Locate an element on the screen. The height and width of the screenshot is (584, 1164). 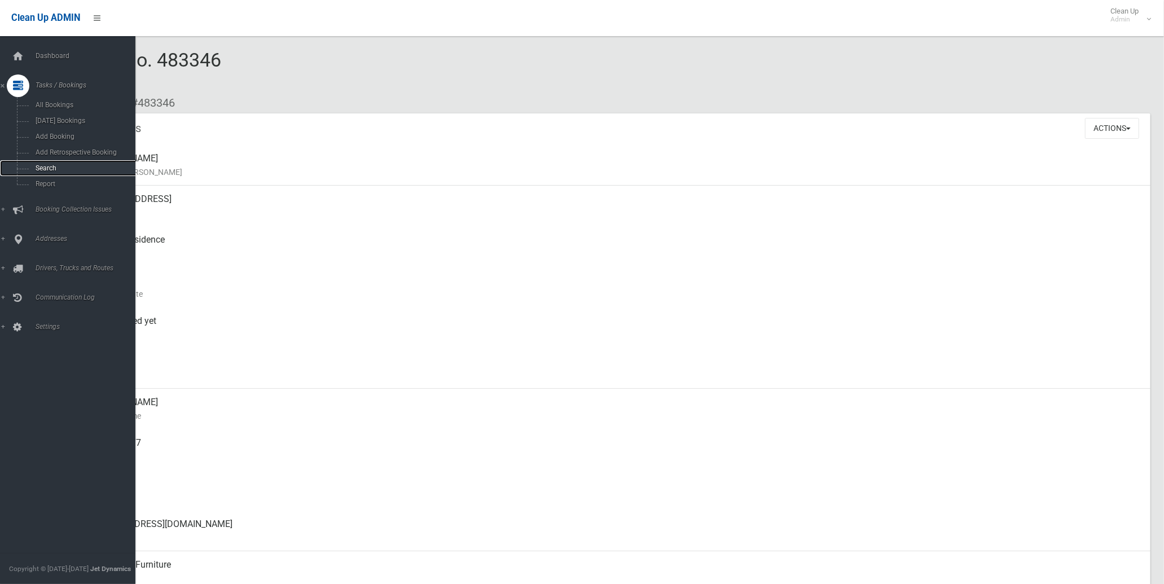
div: 0424408277 is located at coordinates (616, 450).